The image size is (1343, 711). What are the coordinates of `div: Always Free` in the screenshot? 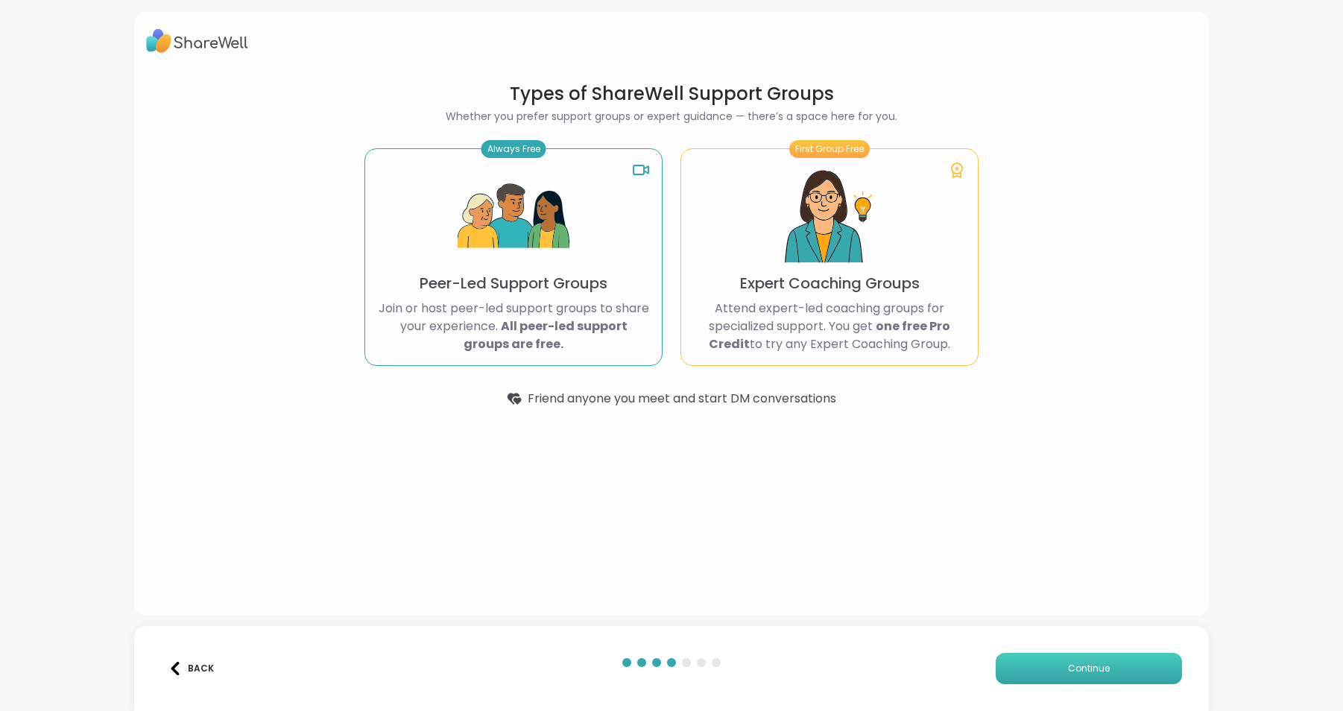 It's located at (514, 149).